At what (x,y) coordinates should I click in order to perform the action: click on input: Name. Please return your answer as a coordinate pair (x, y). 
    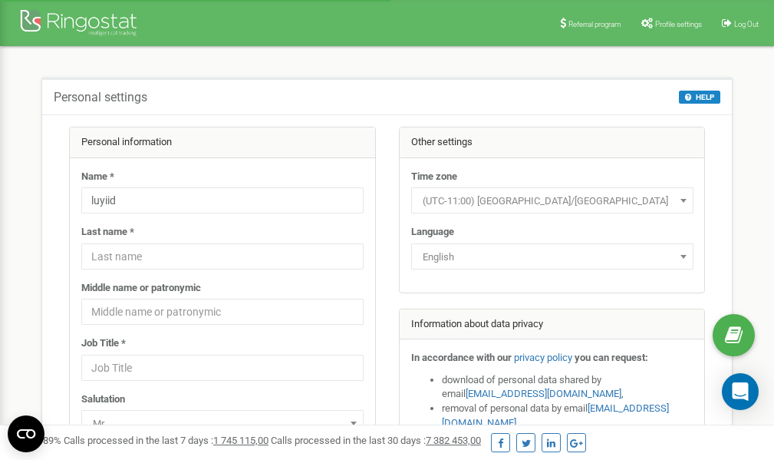
    Looking at the image, I should click on (223, 200).